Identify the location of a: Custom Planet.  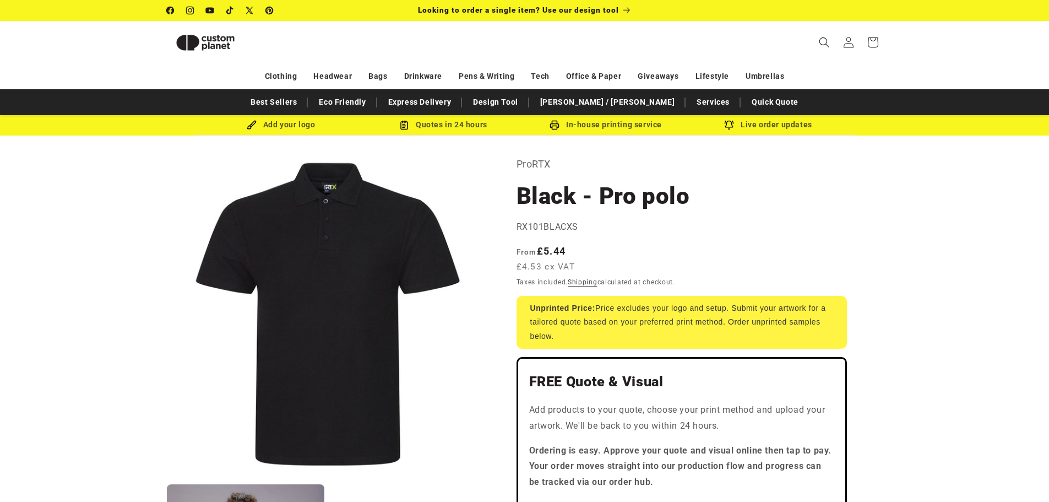
(221, 42).